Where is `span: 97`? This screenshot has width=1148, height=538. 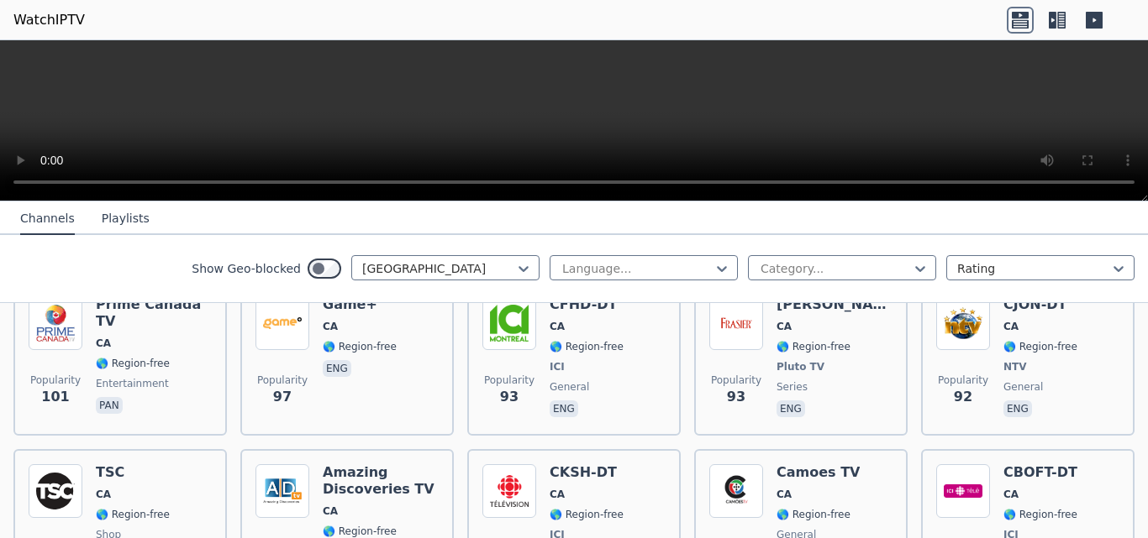 span: 97 is located at coordinates (282, 397).